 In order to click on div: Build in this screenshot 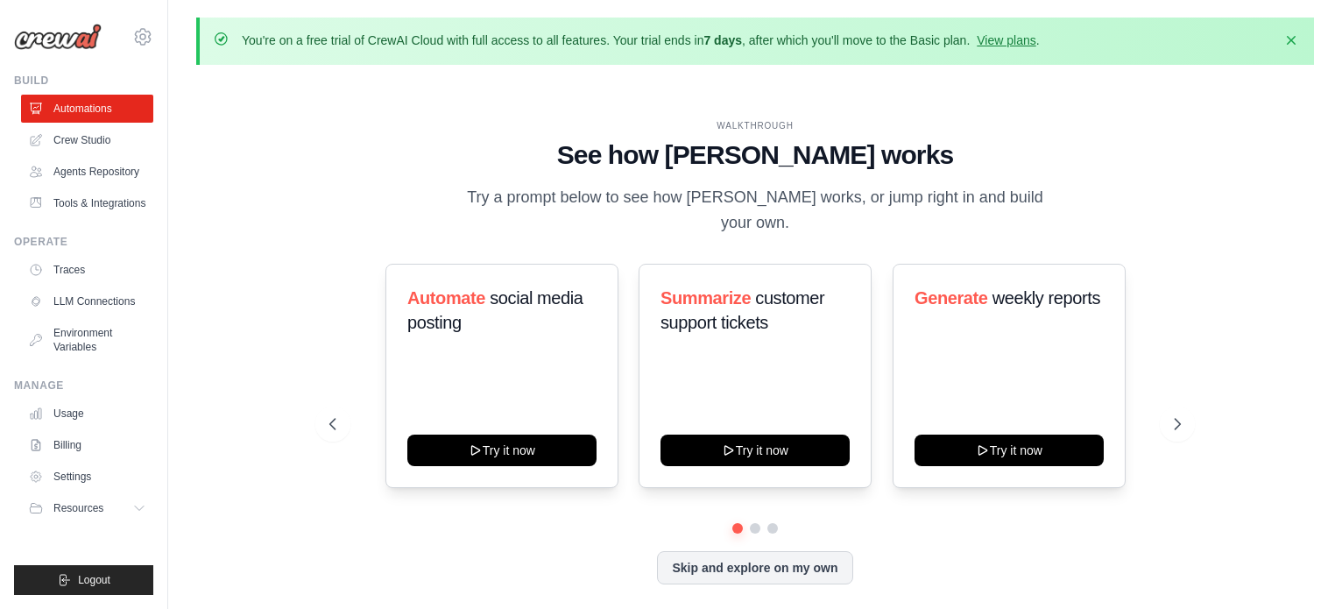, I will do `click(83, 81)`.